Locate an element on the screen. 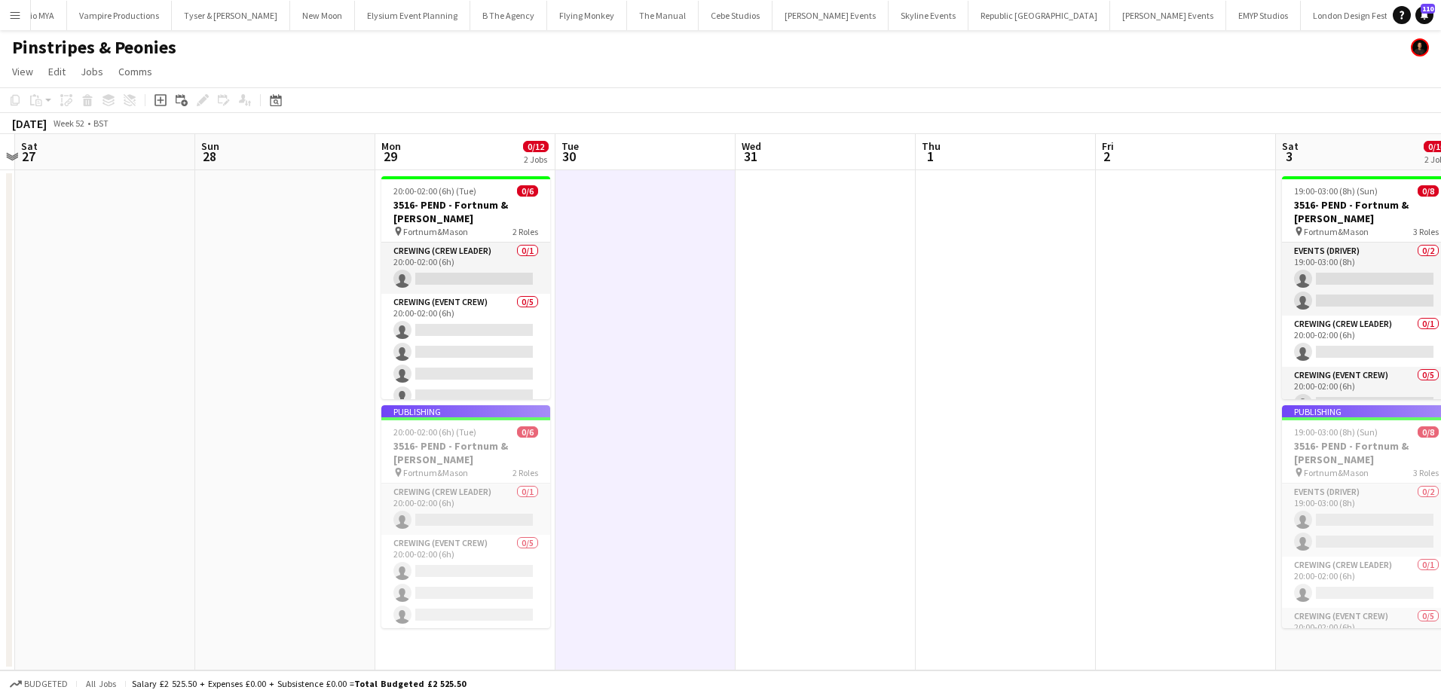  button: B The Agency is located at coordinates (509, 15).